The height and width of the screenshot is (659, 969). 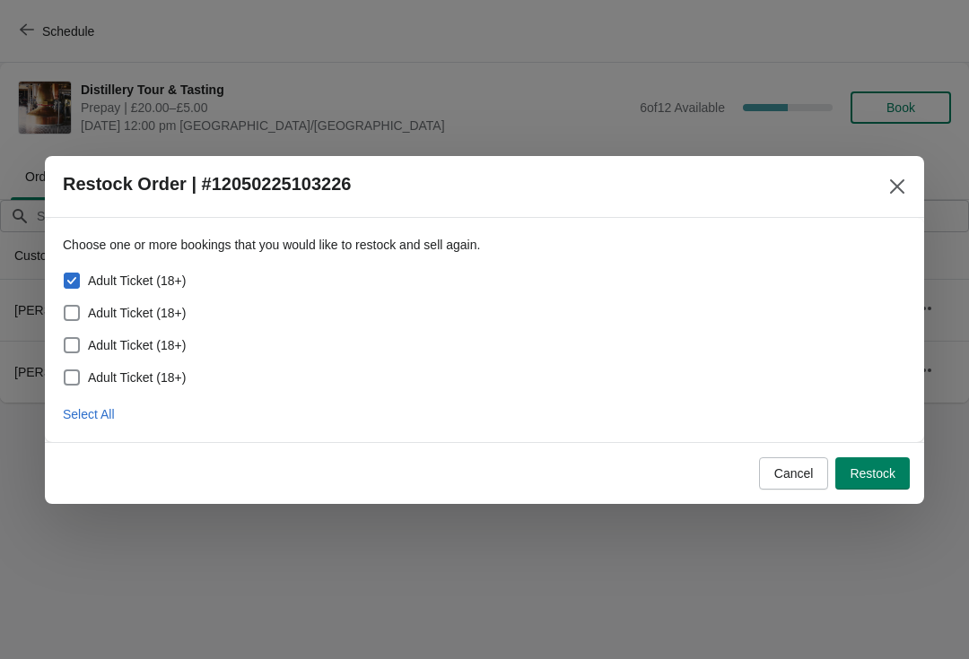 I want to click on button: Close, so click(x=897, y=187).